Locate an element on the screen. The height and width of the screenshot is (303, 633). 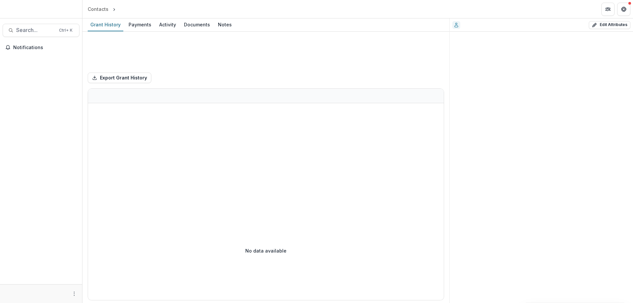
button: Get Help is located at coordinates (624, 9).